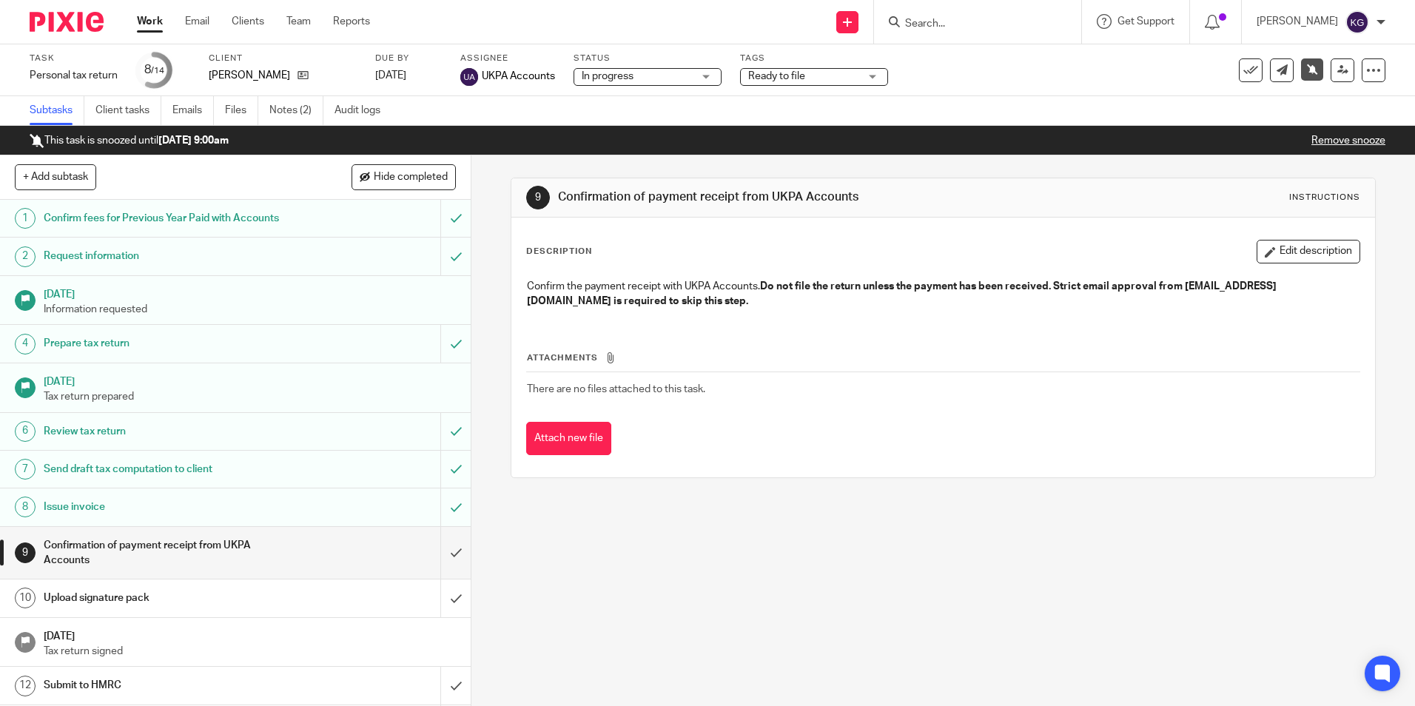 The height and width of the screenshot is (706, 1415). What do you see at coordinates (250, 397) in the screenshot?
I see `p: Tax return prepared` at bounding box center [250, 397].